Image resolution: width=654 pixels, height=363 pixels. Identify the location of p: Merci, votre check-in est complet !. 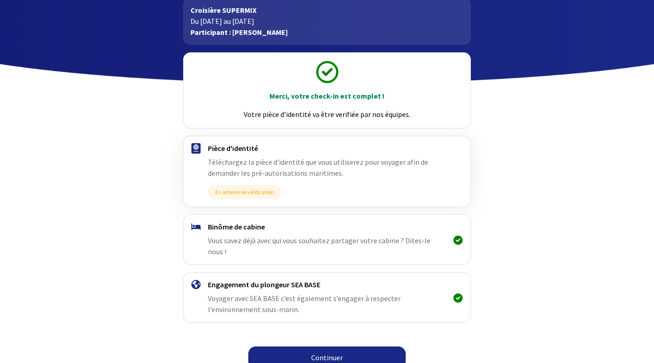
(327, 96).